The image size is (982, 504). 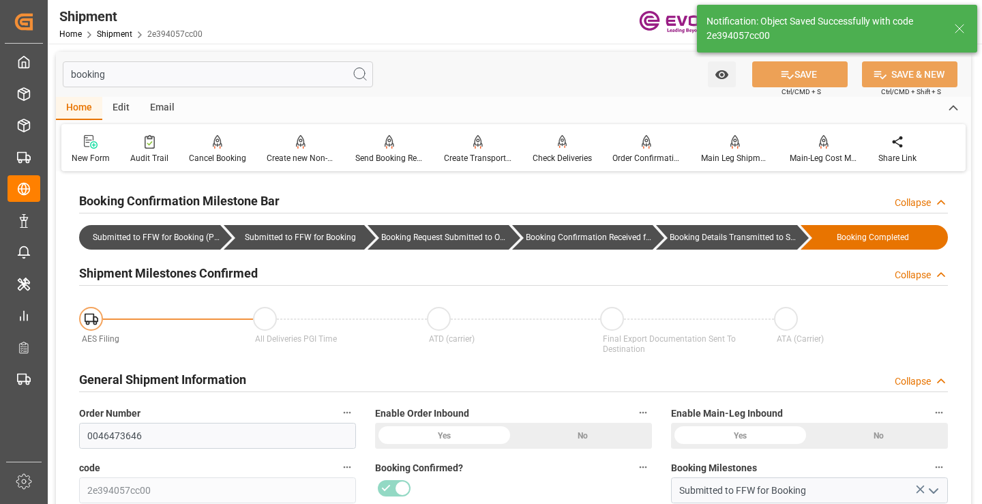 I want to click on span: All Deliveries PGI Time, so click(x=296, y=339).